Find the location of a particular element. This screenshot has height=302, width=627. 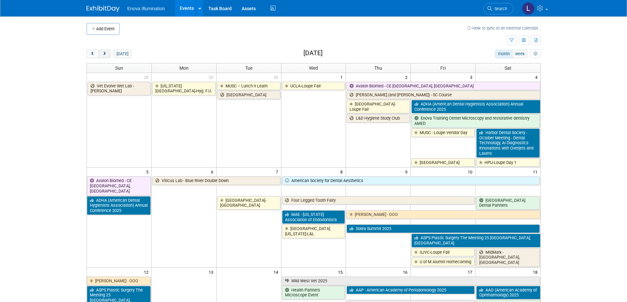

span: 12 is located at coordinates (147, 272).